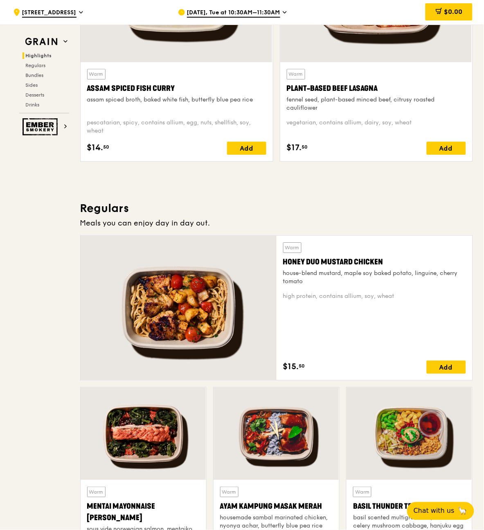 This screenshot has width=484, height=530. I want to click on div: fennel seed, plant-based minced beef, citrusy roasted cauliflower, so click(376, 104).